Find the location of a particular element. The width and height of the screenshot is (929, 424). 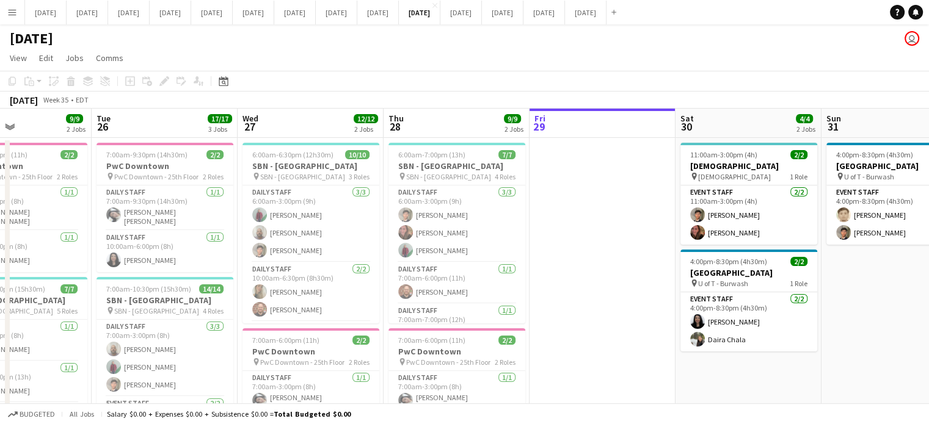

span: Total Budgeted $0.00 is located at coordinates (312, 414).